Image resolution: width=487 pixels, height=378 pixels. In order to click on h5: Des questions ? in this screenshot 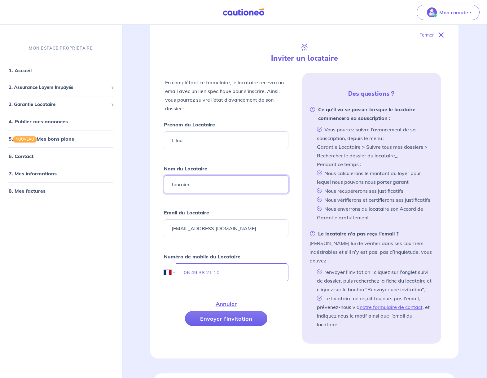, I will do `click(372, 94)`.